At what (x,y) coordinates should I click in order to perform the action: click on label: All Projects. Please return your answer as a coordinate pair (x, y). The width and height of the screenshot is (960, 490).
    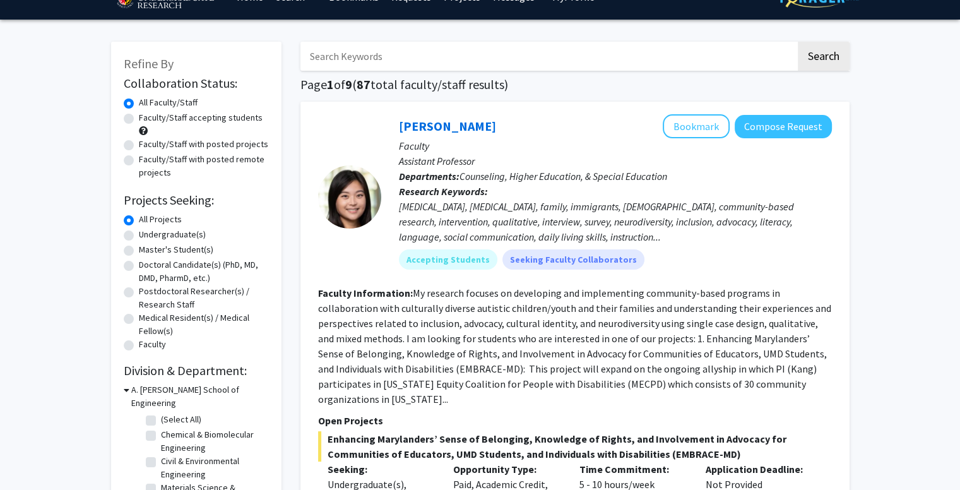
    Looking at the image, I should click on (160, 219).